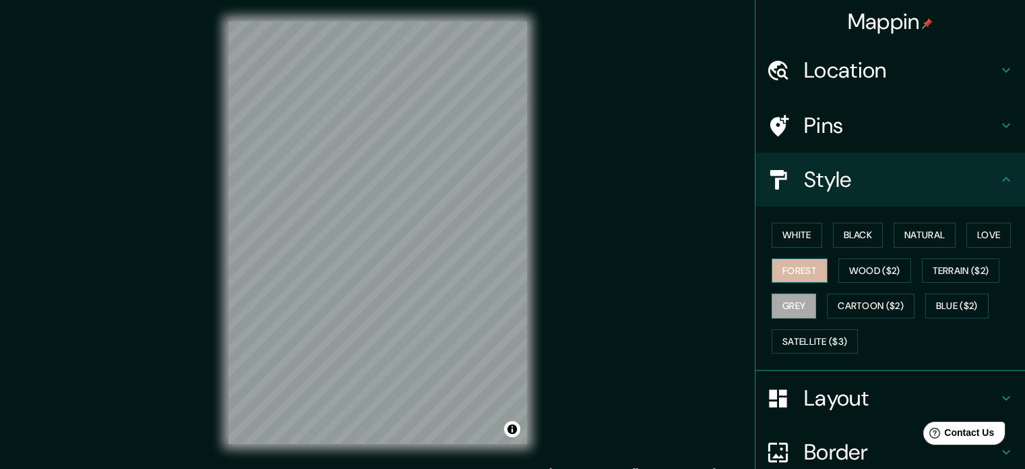 This screenshot has width=1025, height=469. I want to click on div: Pins, so click(891, 125).